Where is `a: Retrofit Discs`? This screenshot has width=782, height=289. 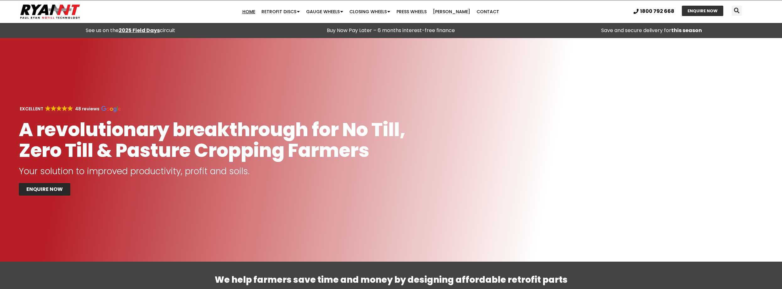
a: Retrofit Discs is located at coordinates (281, 12).